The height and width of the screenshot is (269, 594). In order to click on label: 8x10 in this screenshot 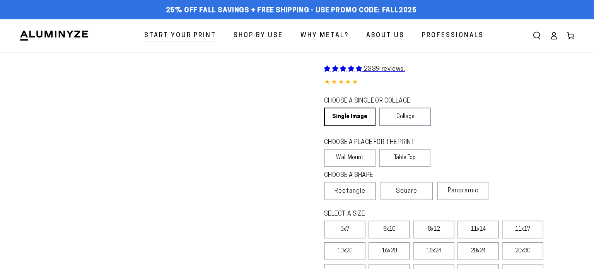, I will do `click(389, 230)`.